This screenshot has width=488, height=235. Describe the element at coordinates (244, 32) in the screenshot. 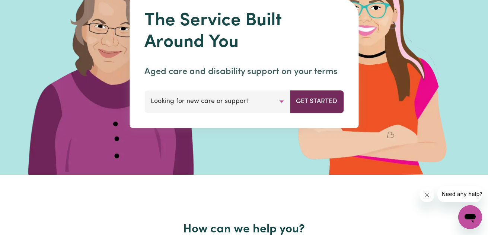

I see `h1: The Service Built Around You` at that location.